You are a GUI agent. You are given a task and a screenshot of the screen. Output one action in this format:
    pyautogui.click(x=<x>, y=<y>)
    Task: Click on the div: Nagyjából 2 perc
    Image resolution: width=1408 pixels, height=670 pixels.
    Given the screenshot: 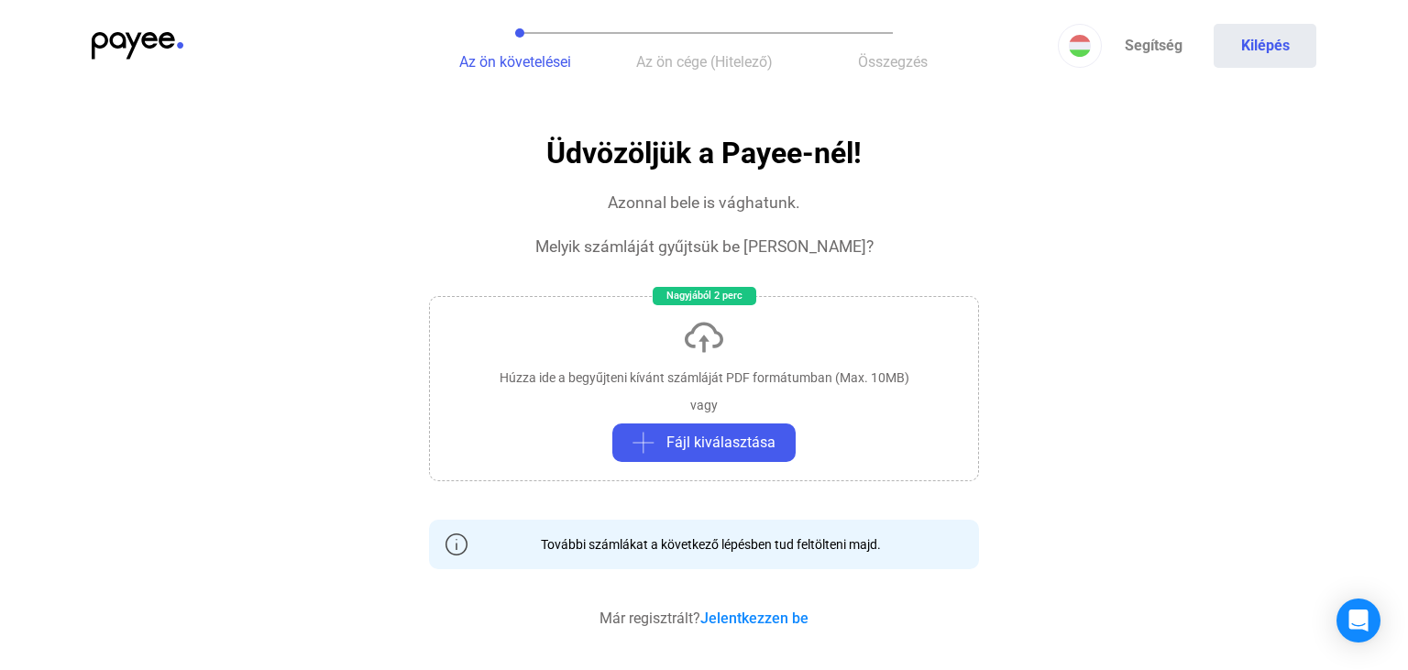 What is the action you would take?
    pyautogui.click(x=704, y=296)
    